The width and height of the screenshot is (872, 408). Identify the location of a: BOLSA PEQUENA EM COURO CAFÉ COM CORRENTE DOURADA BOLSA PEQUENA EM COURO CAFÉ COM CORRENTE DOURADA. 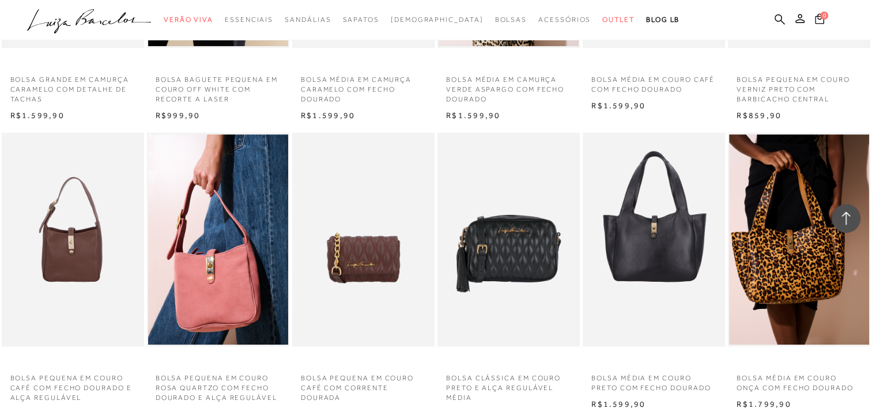
(363, 239).